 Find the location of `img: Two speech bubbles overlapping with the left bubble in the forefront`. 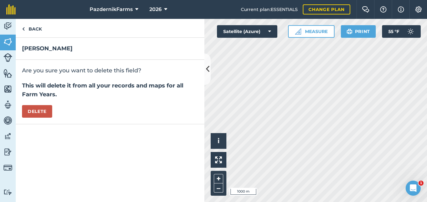

img: Two speech bubbles overlapping with the left bubble in the forefront is located at coordinates (365, 9).